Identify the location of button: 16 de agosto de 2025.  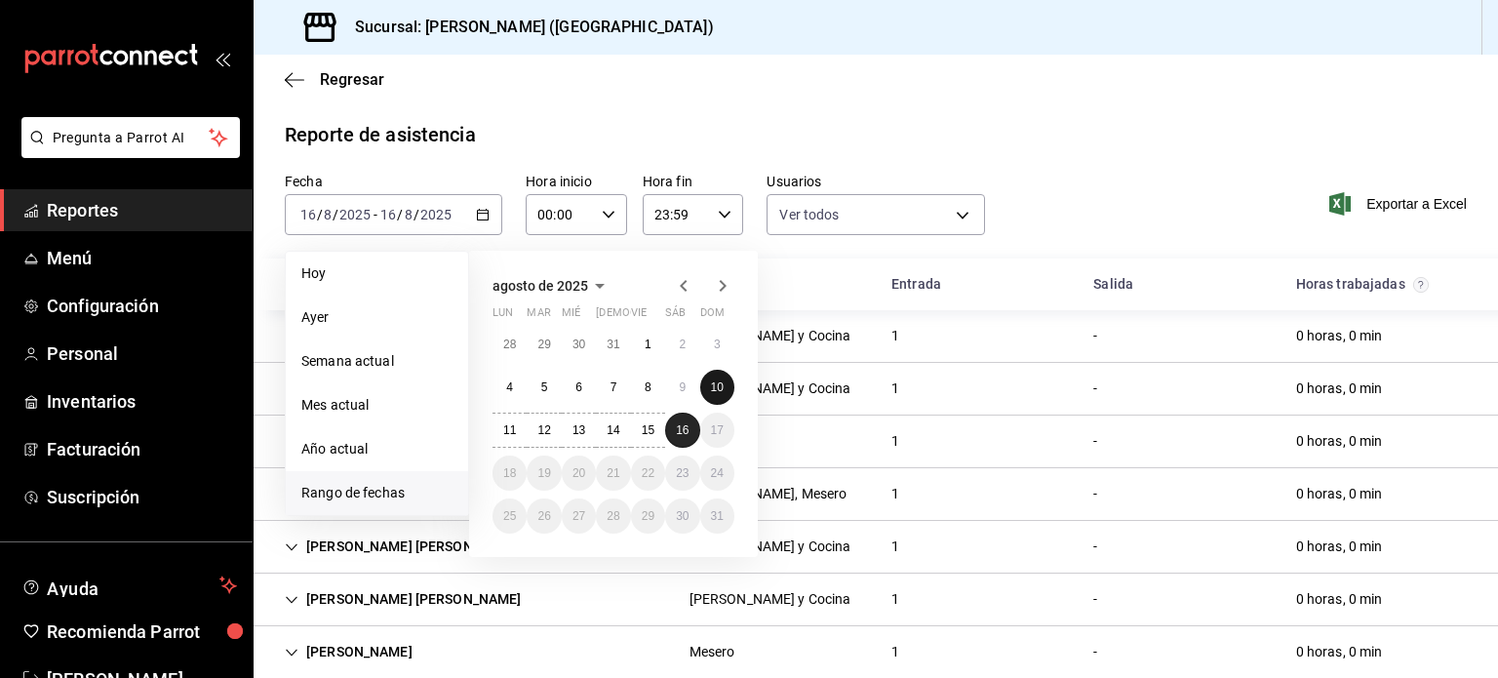
(682, 430).